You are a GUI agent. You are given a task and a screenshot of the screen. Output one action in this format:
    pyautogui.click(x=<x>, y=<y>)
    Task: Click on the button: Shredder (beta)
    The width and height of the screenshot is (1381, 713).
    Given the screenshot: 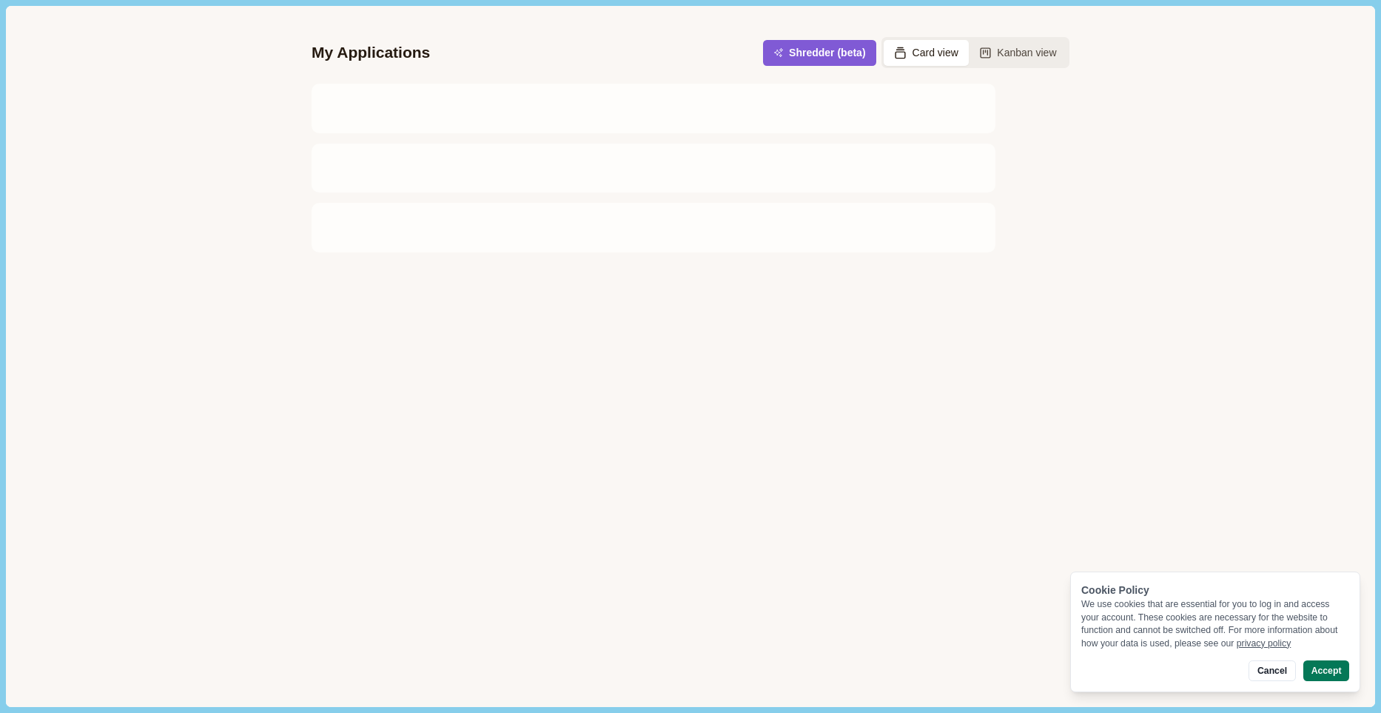 What is the action you would take?
    pyautogui.click(x=819, y=53)
    